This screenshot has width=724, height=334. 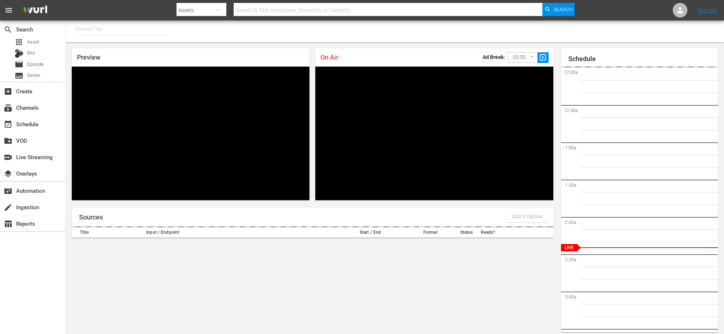 What do you see at coordinates (8, 224) in the screenshot?
I see `span: Reports` at bounding box center [8, 224].